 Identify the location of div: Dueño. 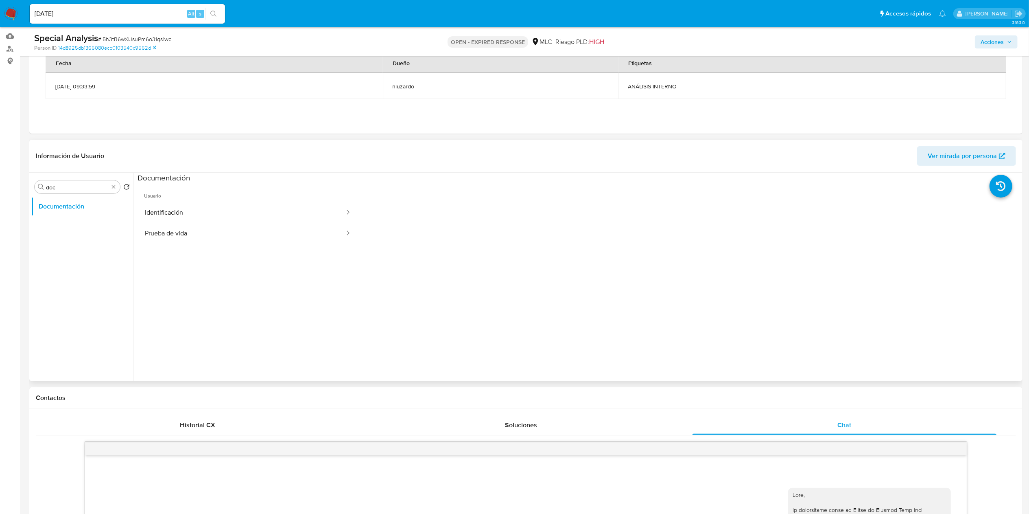
(402, 63).